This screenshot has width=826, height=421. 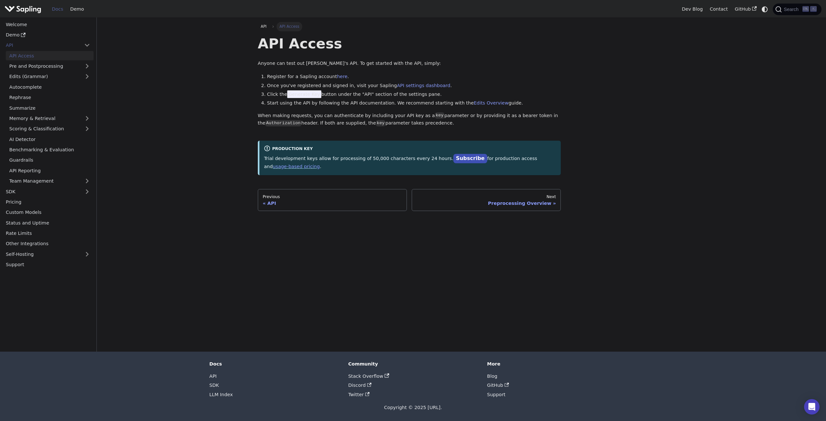 What do you see at coordinates (87, 191) in the screenshot?
I see `button: Expand sidebar category 'SDK'` at bounding box center [87, 191].